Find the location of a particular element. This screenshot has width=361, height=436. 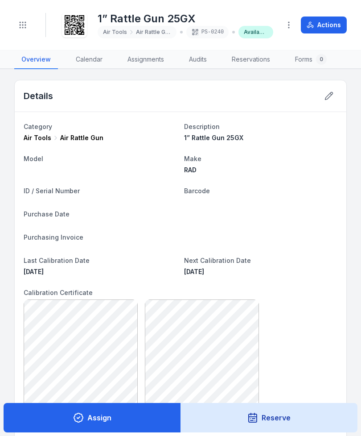

button: Reserve is located at coordinates (270, 418).